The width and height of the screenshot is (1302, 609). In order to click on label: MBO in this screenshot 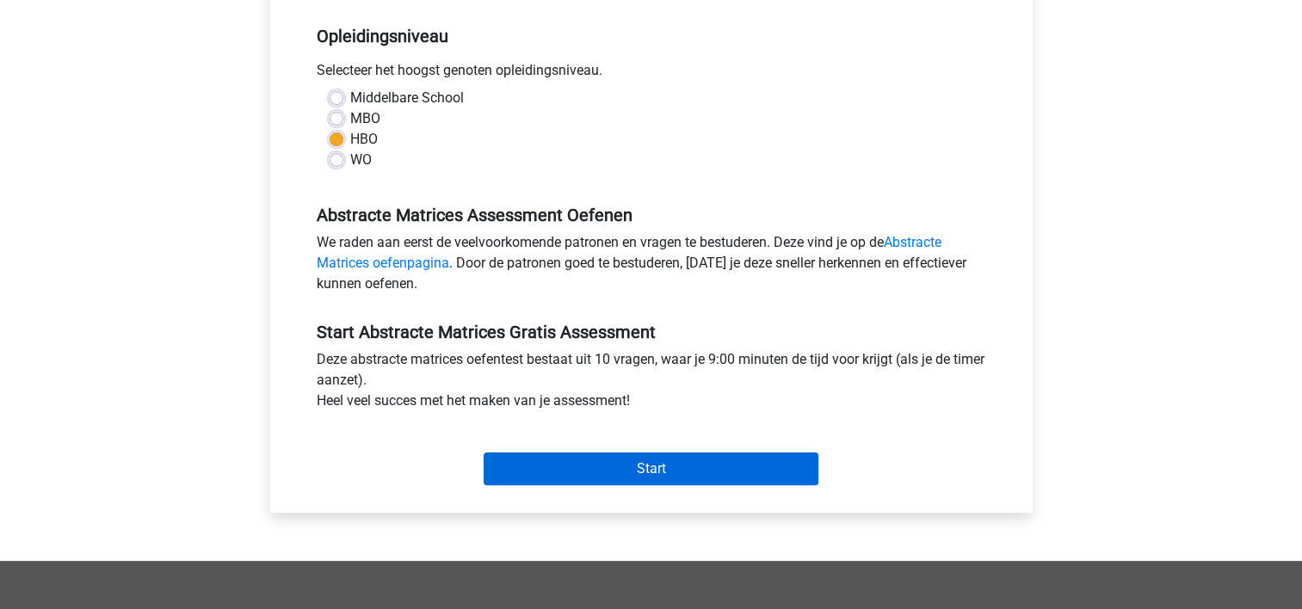, I will do `click(365, 119)`.